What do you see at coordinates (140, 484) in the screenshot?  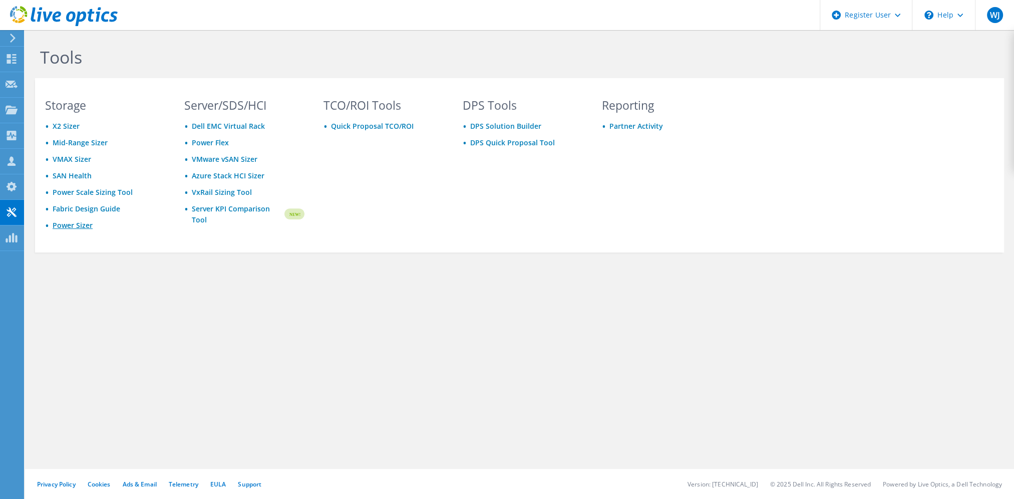 I see `a: Ads & Email` at bounding box center [140, 484].